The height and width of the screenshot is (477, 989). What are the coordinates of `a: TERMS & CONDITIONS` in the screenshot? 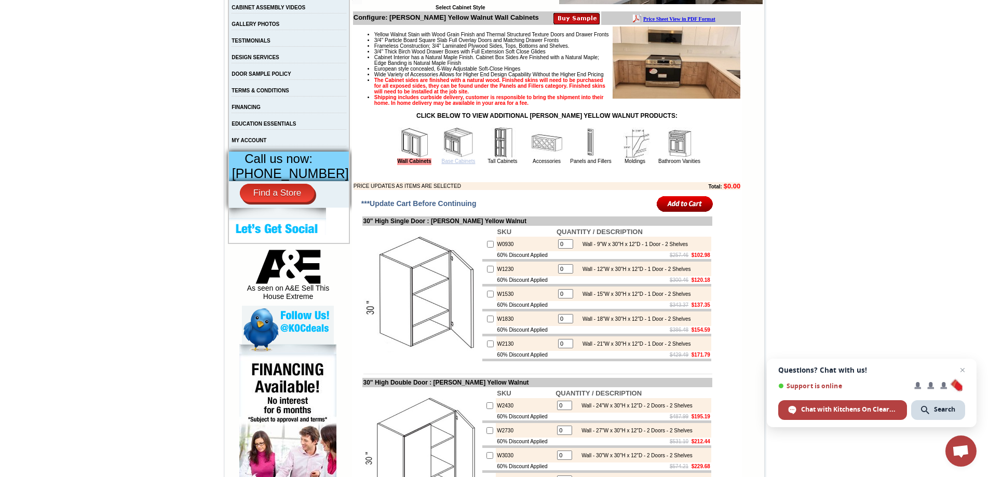 It's located at (260, 90).